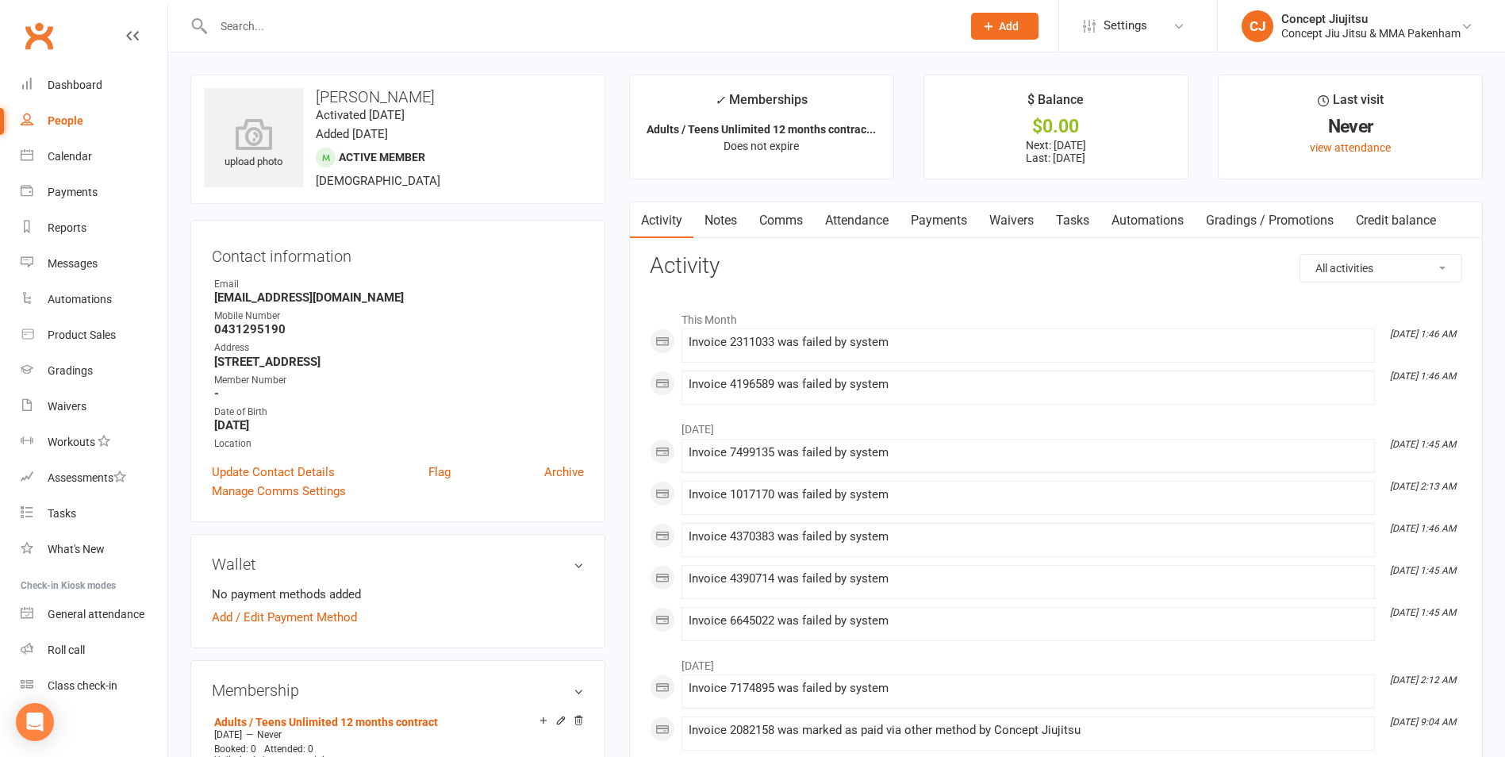 Image resolution: width=1505 pixels, height=757 pixels. I want to click on a: Gradings / Promotions, so click(1270, 221).